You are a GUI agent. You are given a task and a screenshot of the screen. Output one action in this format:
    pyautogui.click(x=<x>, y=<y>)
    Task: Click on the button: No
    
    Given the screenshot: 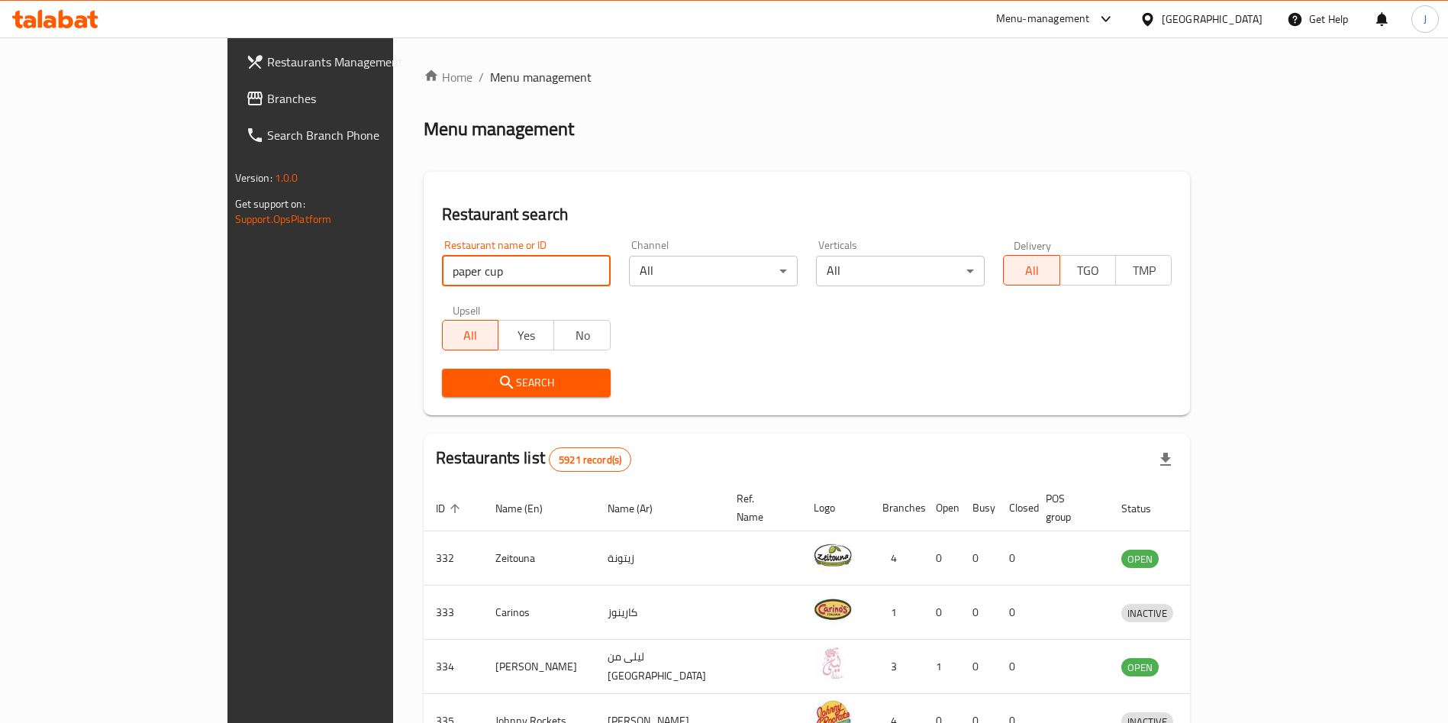 What is the action you would take?
    pyautogui.click(x=582, y=335)
    